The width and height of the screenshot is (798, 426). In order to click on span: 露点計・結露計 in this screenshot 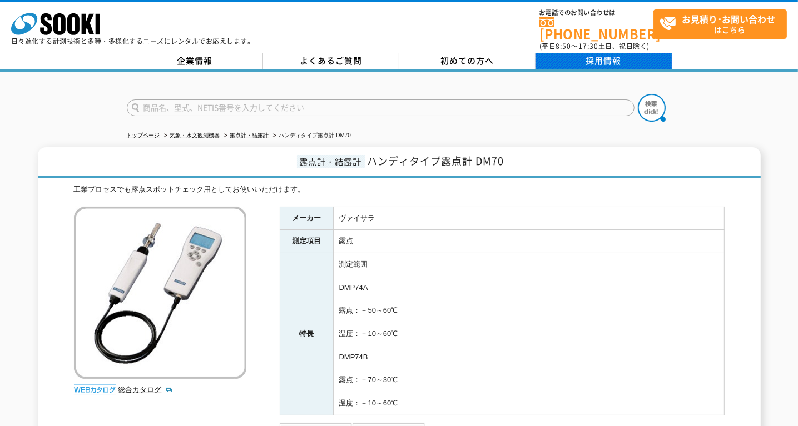, I will do `click(331, 161)`.